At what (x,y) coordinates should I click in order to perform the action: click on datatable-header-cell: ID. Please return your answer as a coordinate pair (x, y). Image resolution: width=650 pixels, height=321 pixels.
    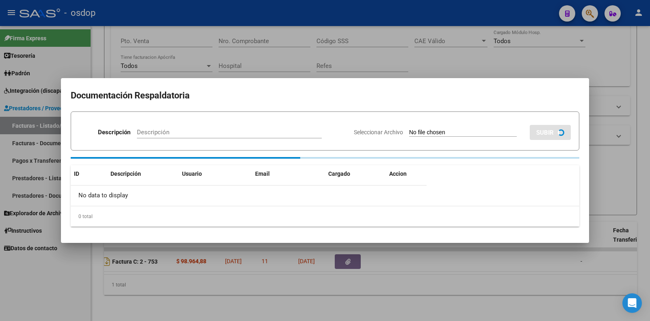
    Looking at the image, I should click on (89, 173).